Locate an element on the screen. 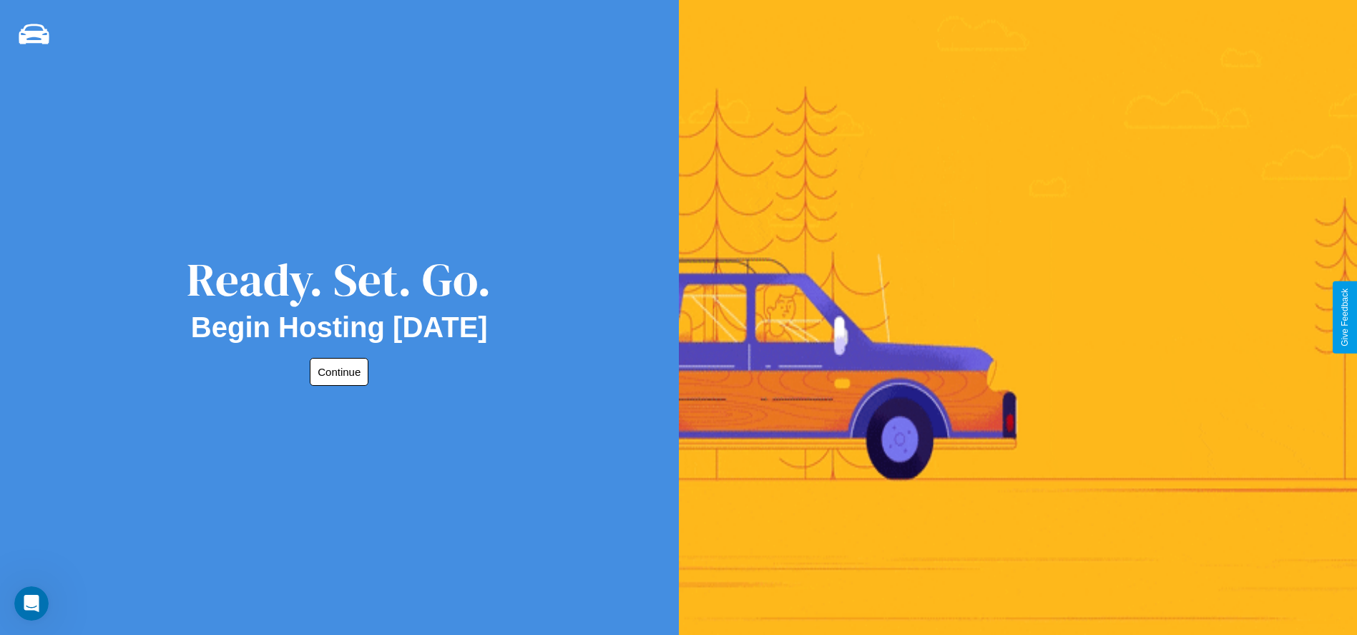  div: Ready. Set. Go. is located at coordinates (339, 279).